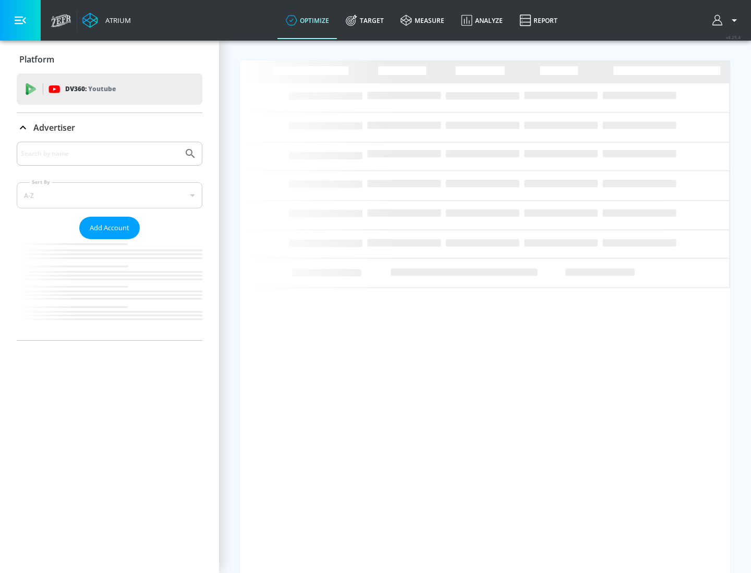 This screenshot has height=573, width=751. Describe the element at coordinates (422, 20) in the screenshot. I see `a: measure` at that location.